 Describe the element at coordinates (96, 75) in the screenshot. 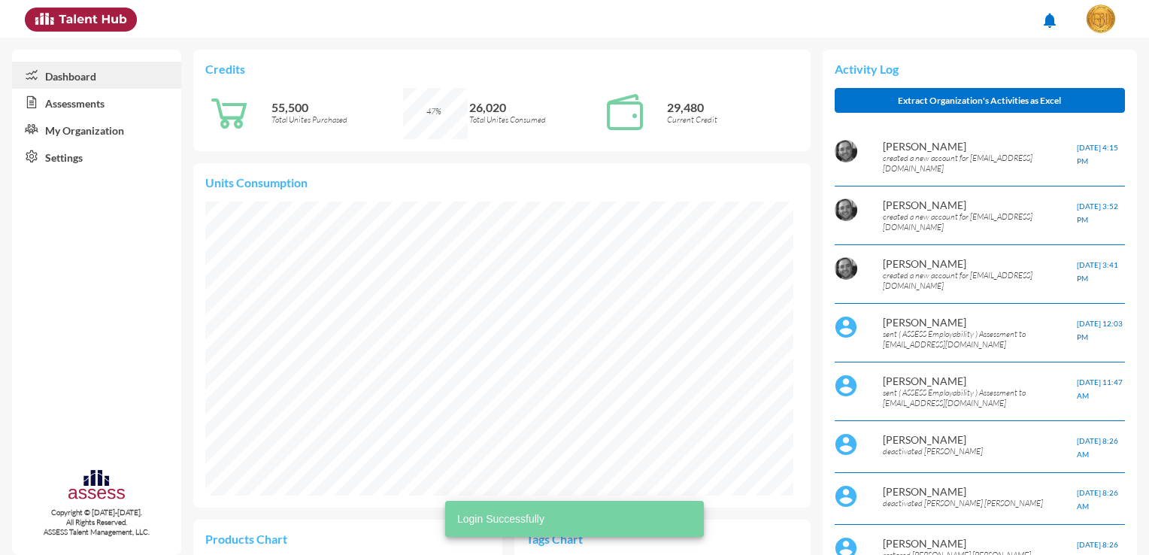

I see `a: Dashboard` at that location.